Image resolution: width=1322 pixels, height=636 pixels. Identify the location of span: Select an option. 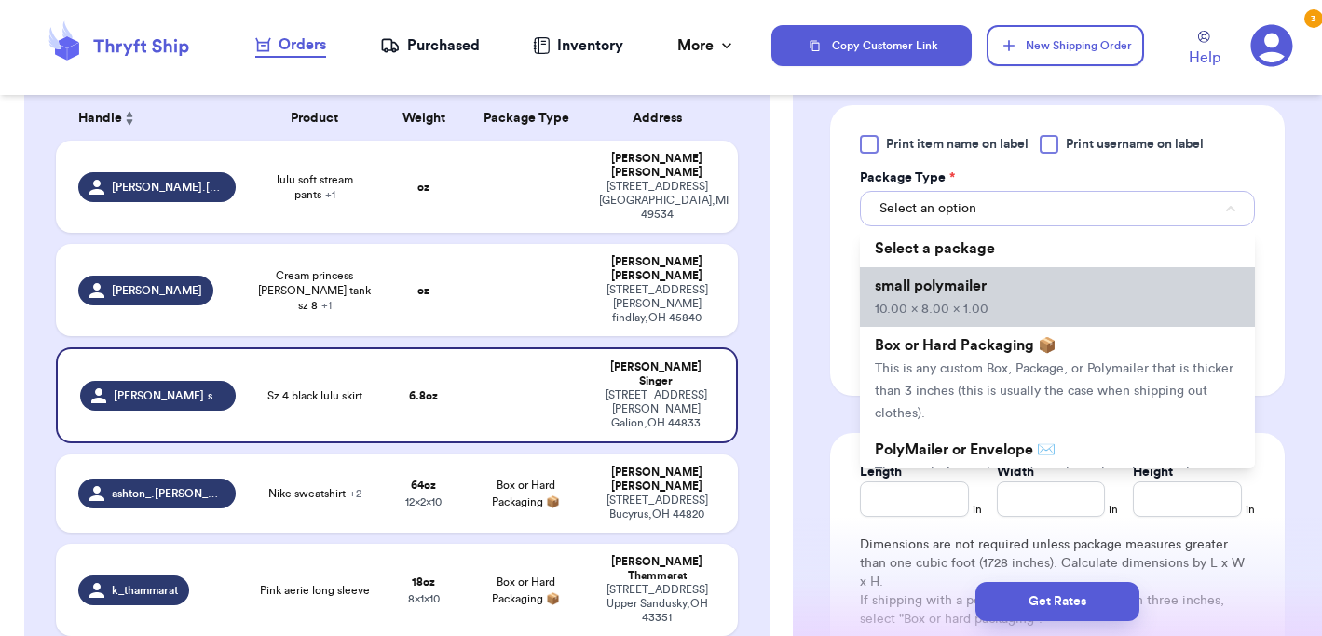
(928, 209).